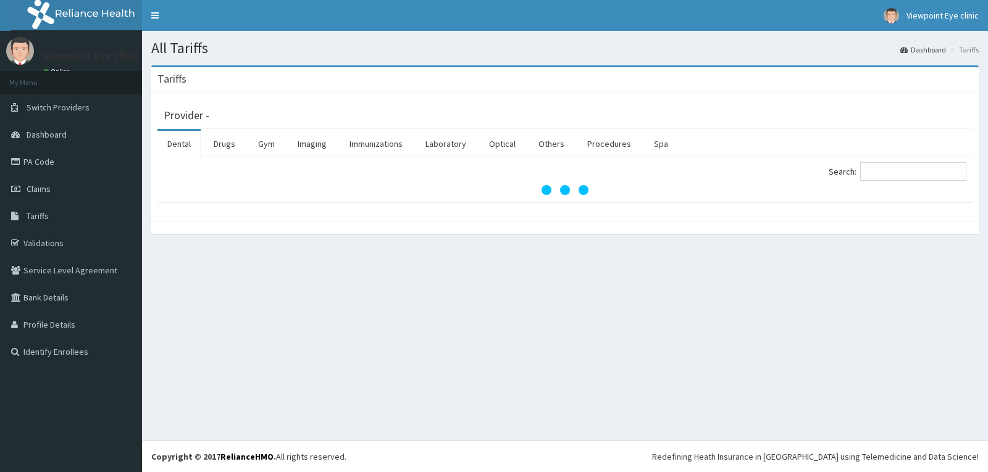 The height and width of the screenshot is (472, 988). Describe the element at coordinates (38, 189) in the screenshot. I see `span: Claims` at that location.